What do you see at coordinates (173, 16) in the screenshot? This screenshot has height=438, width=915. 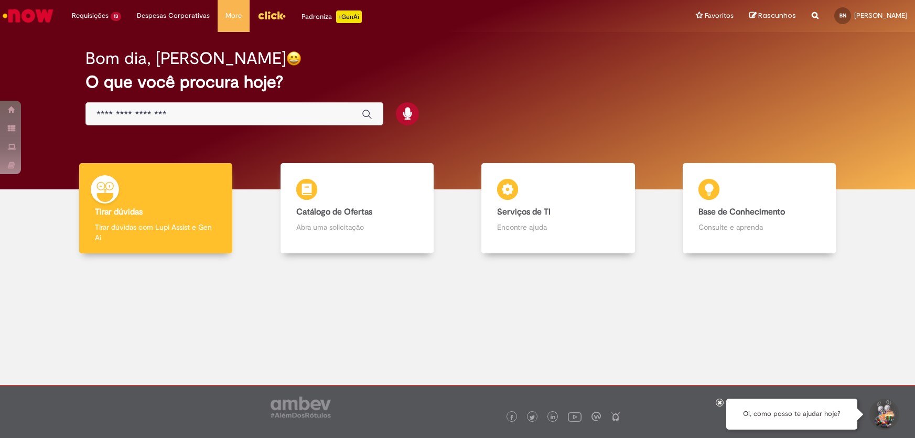 I see `span: Despesas Corporativas` at bounding box center [173, 16].